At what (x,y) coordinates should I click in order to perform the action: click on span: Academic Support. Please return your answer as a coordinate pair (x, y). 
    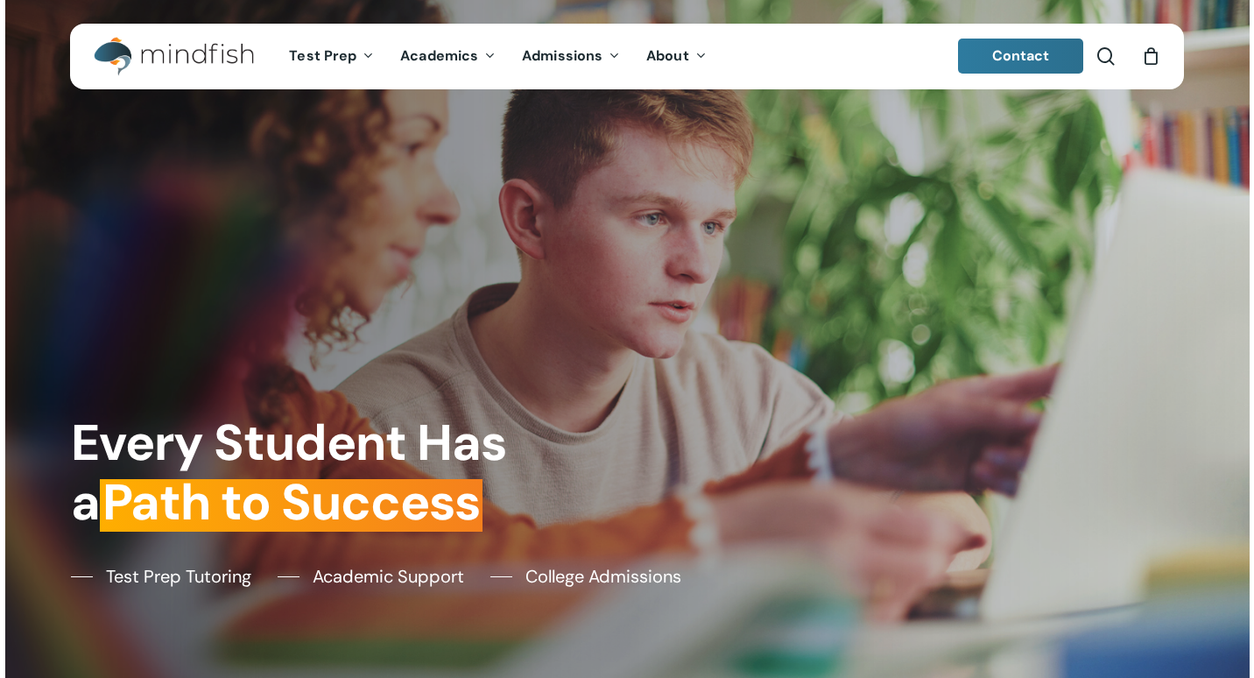
    Looking at the image, I should click on (388, 576).